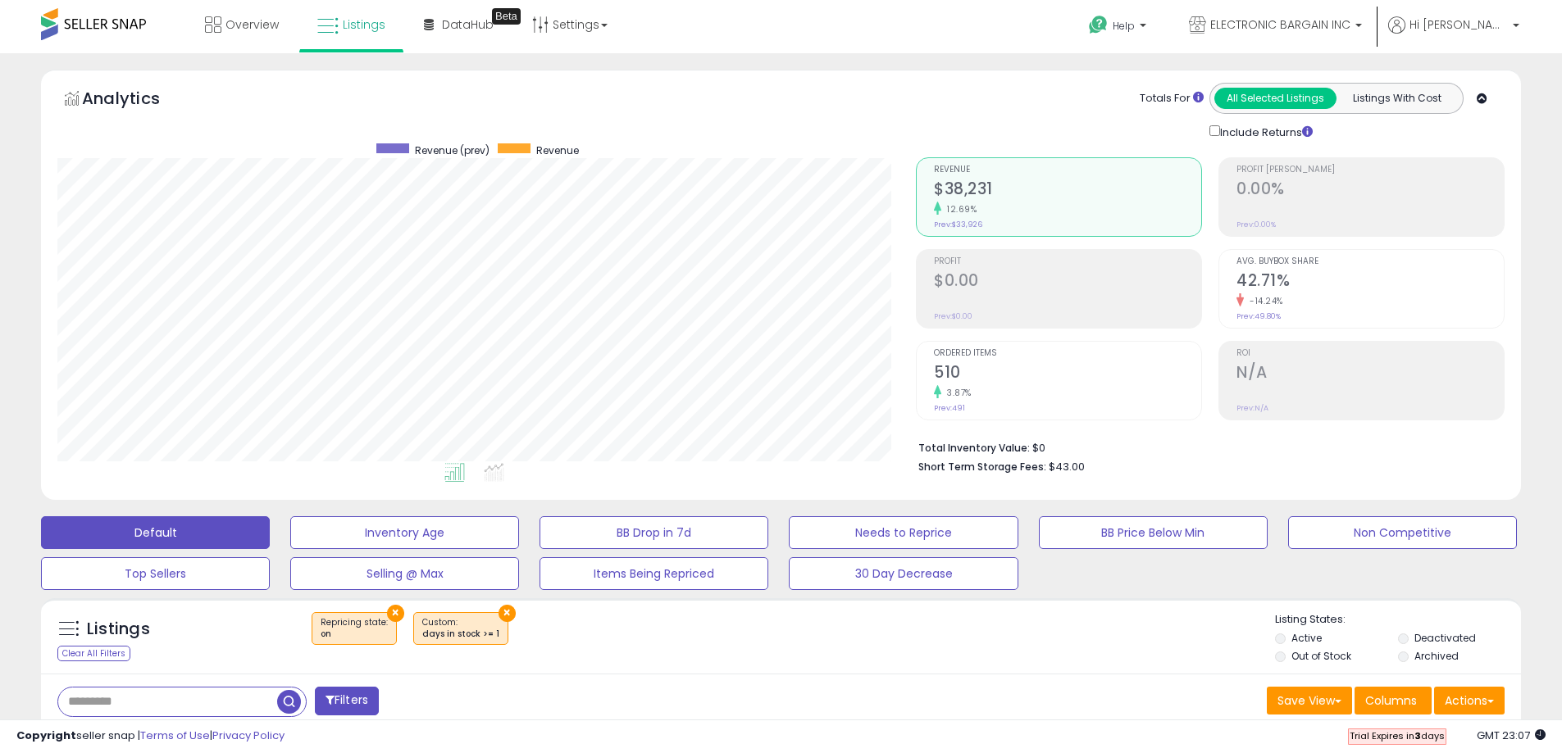 Image resolution: width=1562 pixels, height=753 pixels. What do you see at coordinates (953, 316) in the screenshot?
I see `small: Prev: $0.00` at bounding box center [953, 316].